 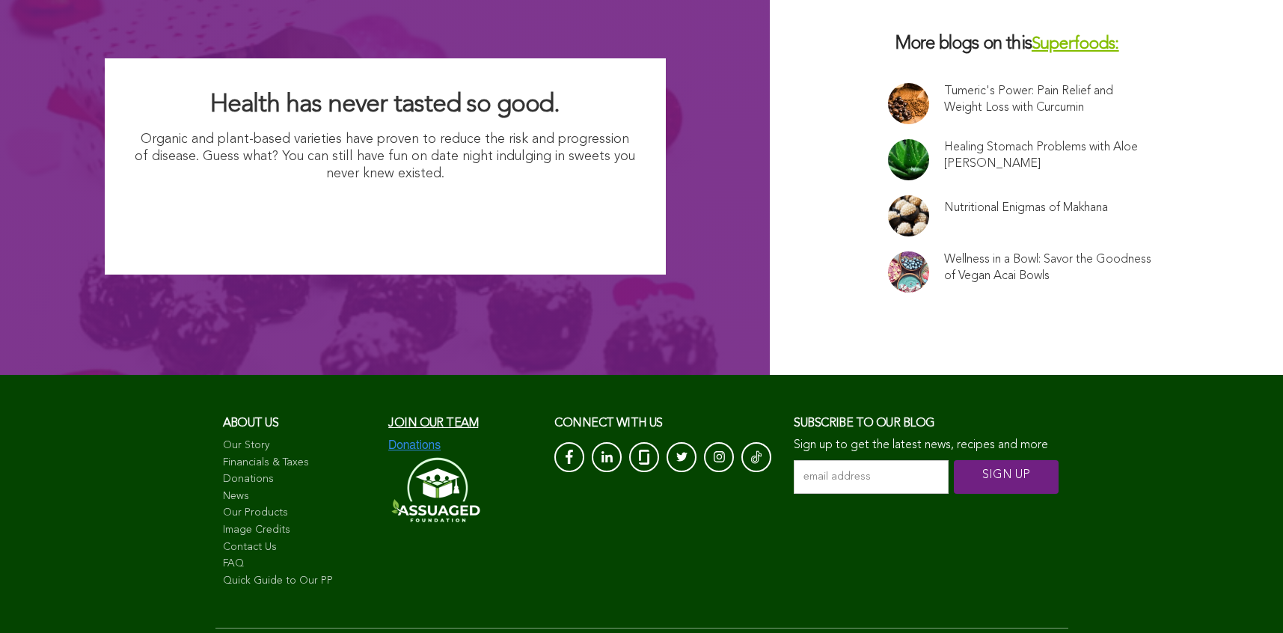 I want to click on img: Donations, so click(x=415, y=445).